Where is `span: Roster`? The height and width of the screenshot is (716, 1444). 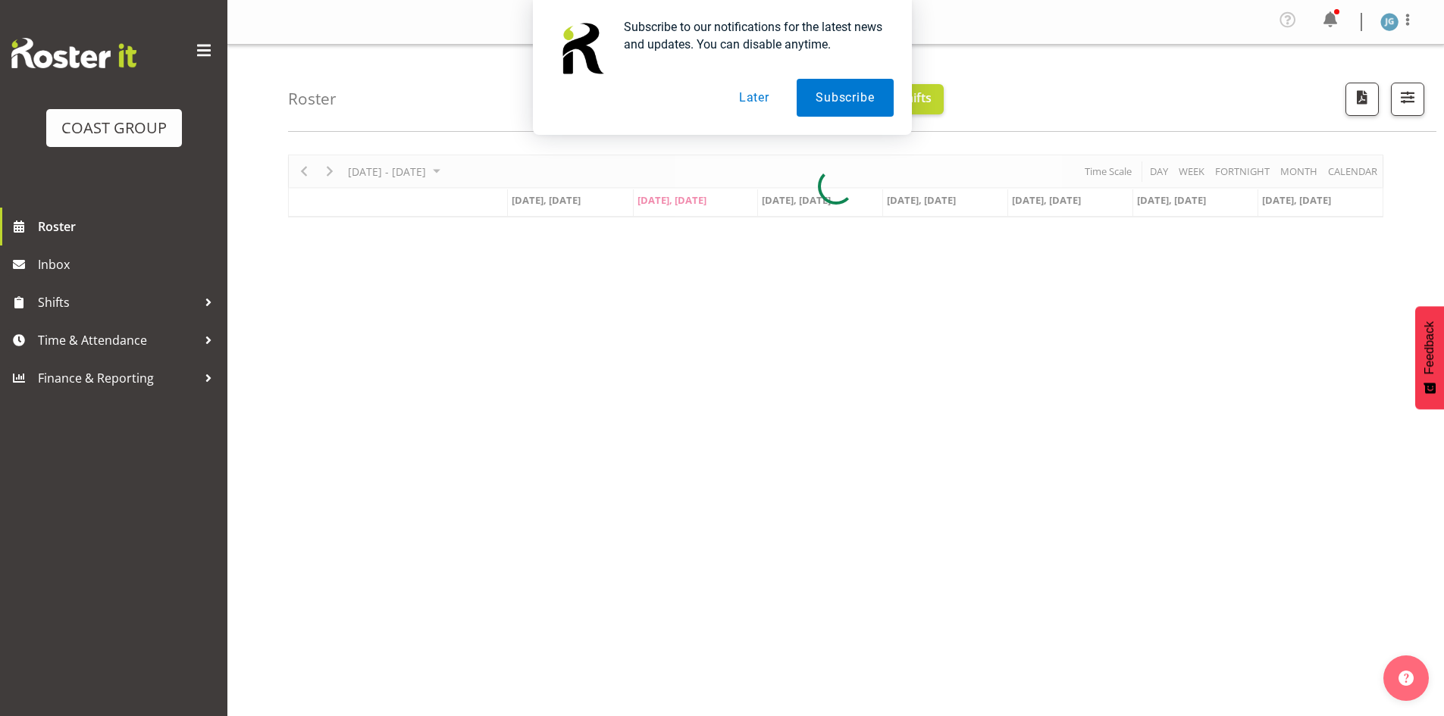 span: Roster is located at coordinates (129, 227).